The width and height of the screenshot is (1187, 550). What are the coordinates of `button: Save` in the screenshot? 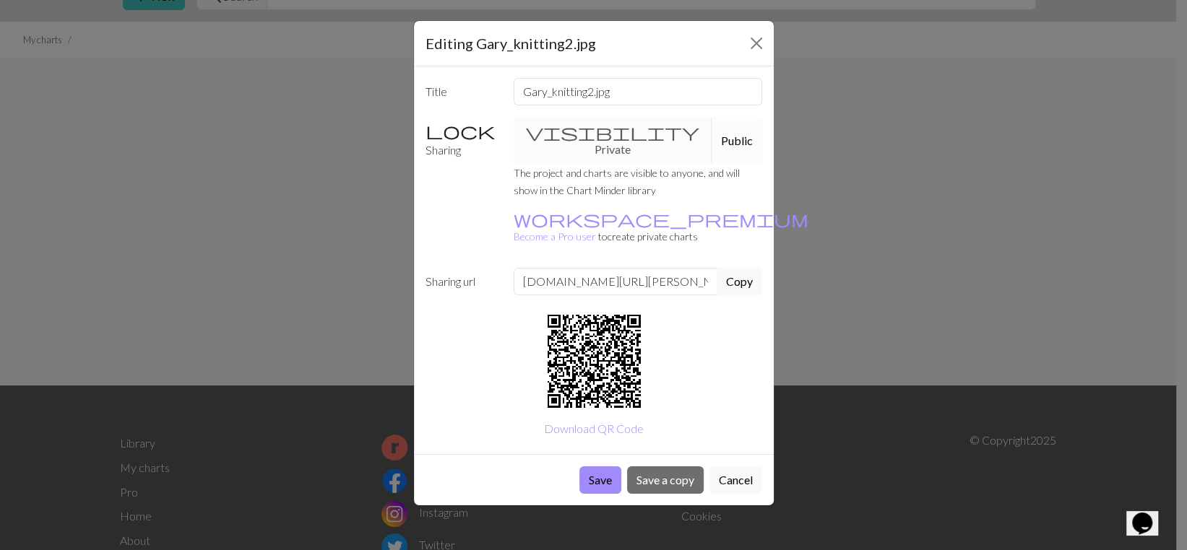 It's located at (600, 480).